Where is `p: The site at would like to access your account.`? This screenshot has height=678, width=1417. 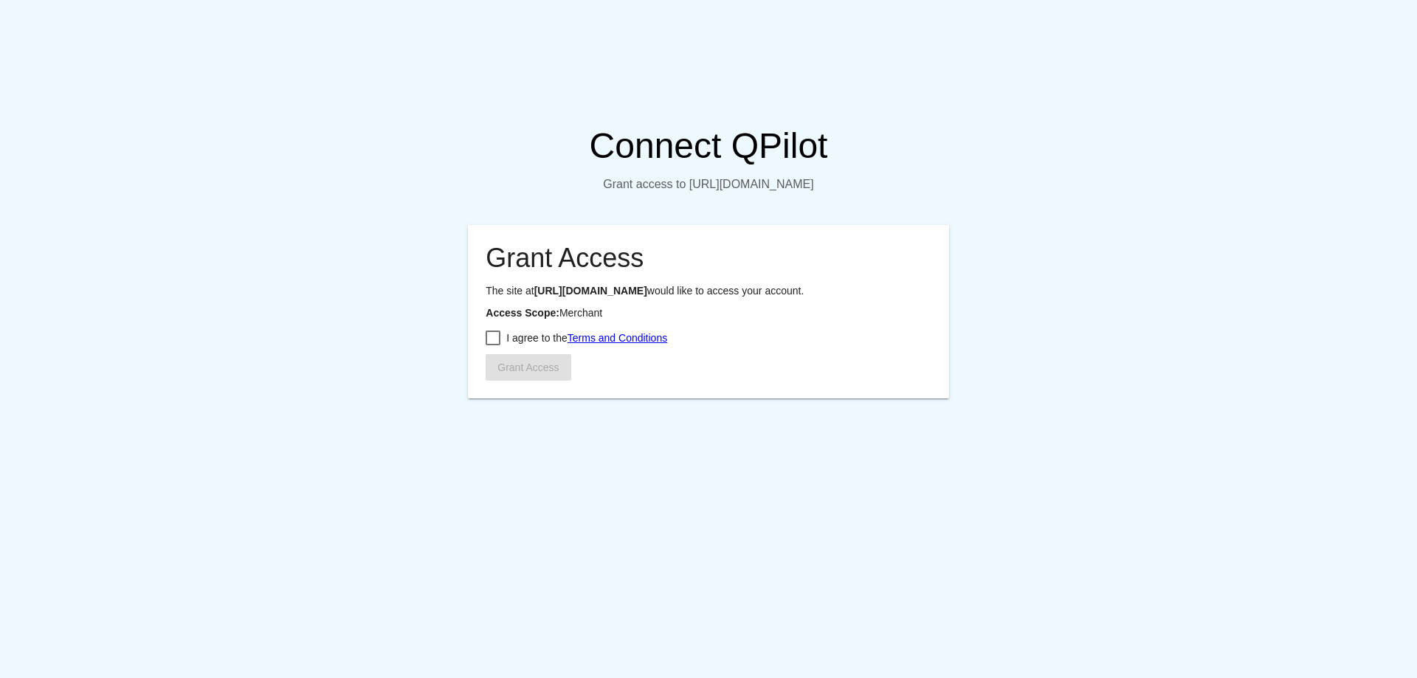 p: The site at would like to access your account. is located at coordinates (708, 291).